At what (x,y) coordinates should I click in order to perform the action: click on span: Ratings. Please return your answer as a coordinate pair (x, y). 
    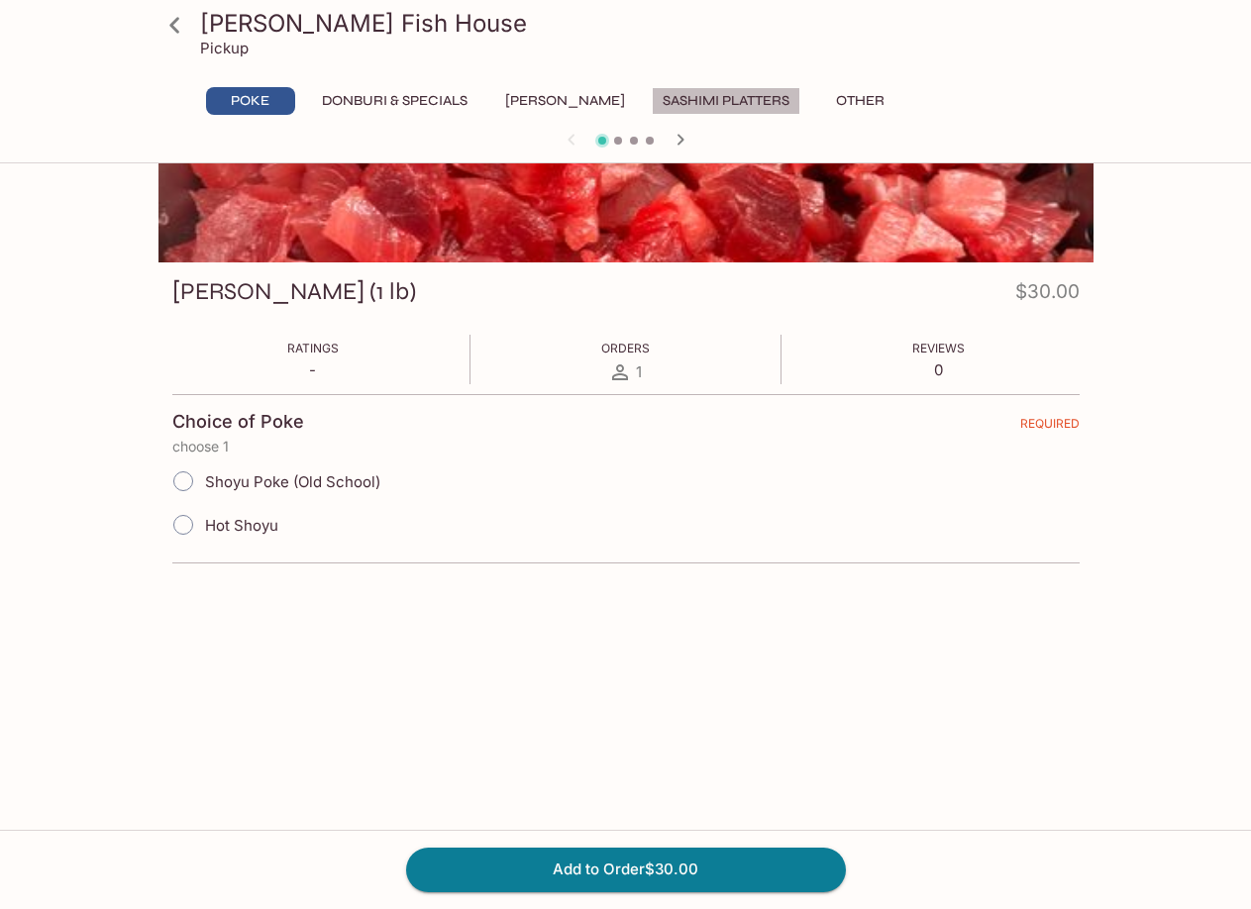
    Looking at the image, I should click on (313, 348).